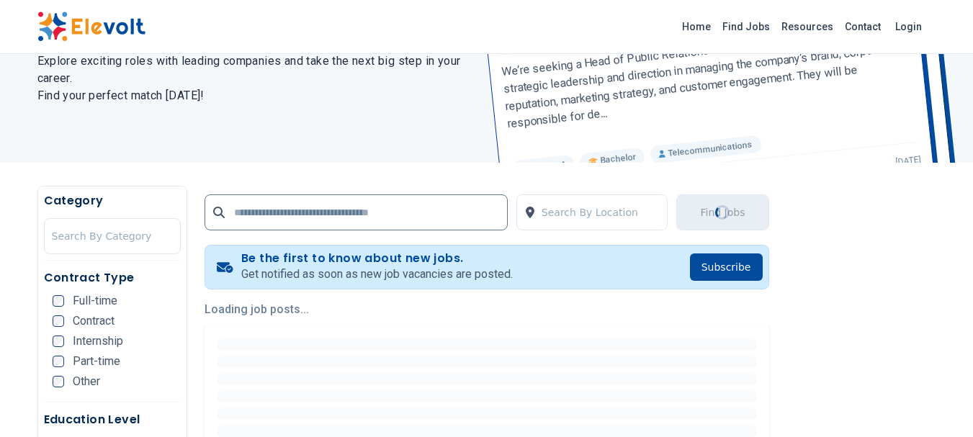 The width and height of the screenshot is (973, 437). Describe the element at coordinates (112, 420) in the screenshot. I see `h5: Education Level` at that location.